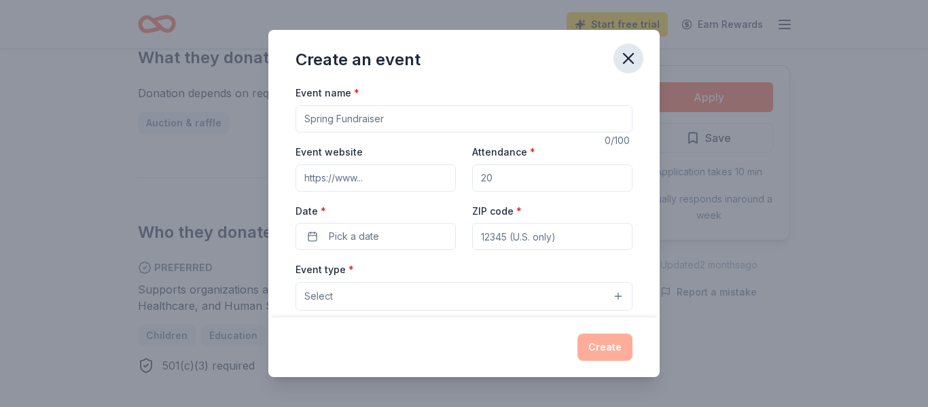 This screenshot has width=928, height=407. I want to click on input: 12345 (U.S. only), so click(552, 236).